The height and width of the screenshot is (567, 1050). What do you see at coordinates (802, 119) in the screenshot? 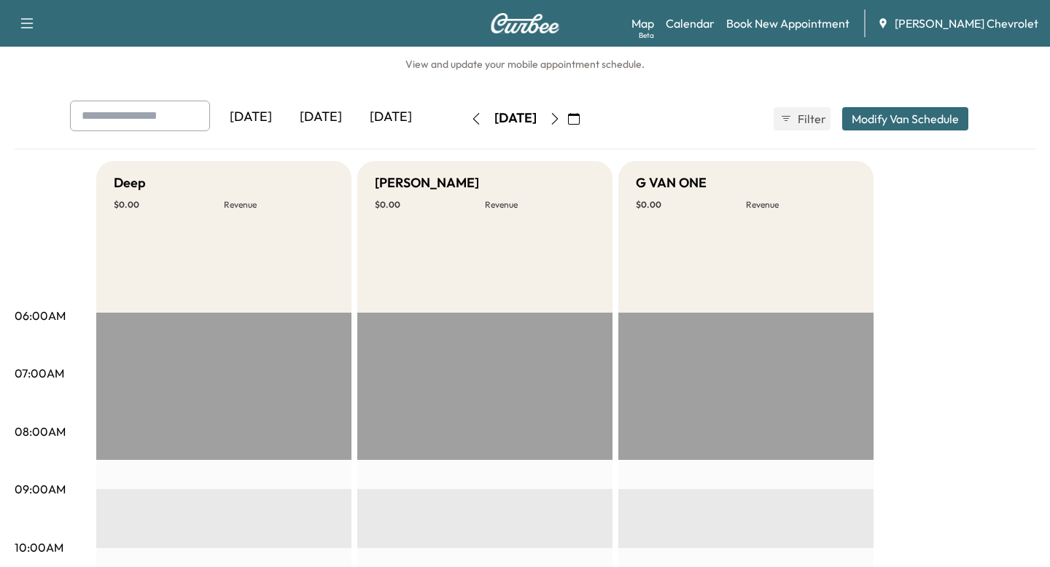
I see `button: Filter` at bounding box center [802, 119].